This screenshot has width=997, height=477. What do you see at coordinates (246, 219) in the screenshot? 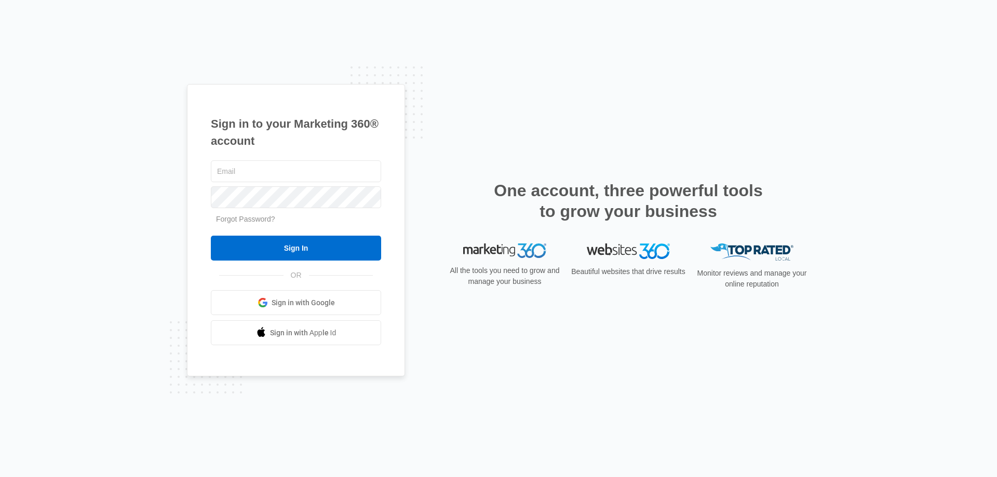
I see `a: Forgot Password?` at bounding box center [246, 219].